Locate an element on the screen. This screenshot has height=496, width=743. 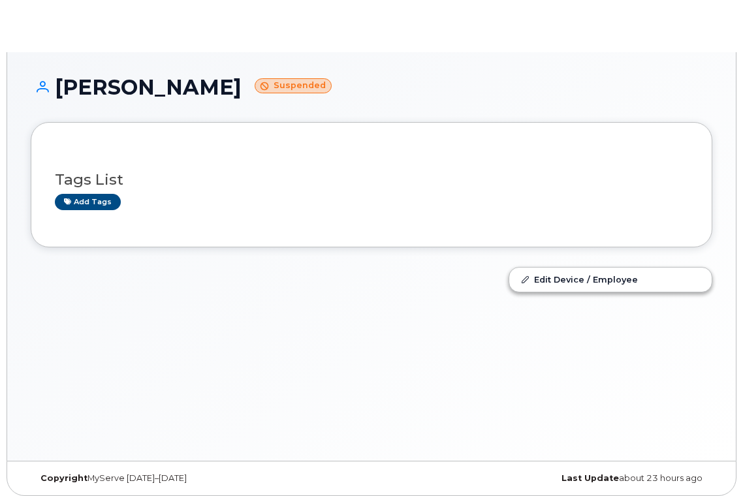
strong: Copyright is located at coordinates (64, 478).